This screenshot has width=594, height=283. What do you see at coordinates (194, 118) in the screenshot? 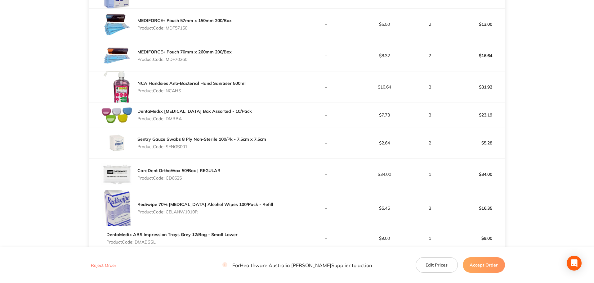
I see `p: Product Code: DMRBA` at bounding box center [194, 118].